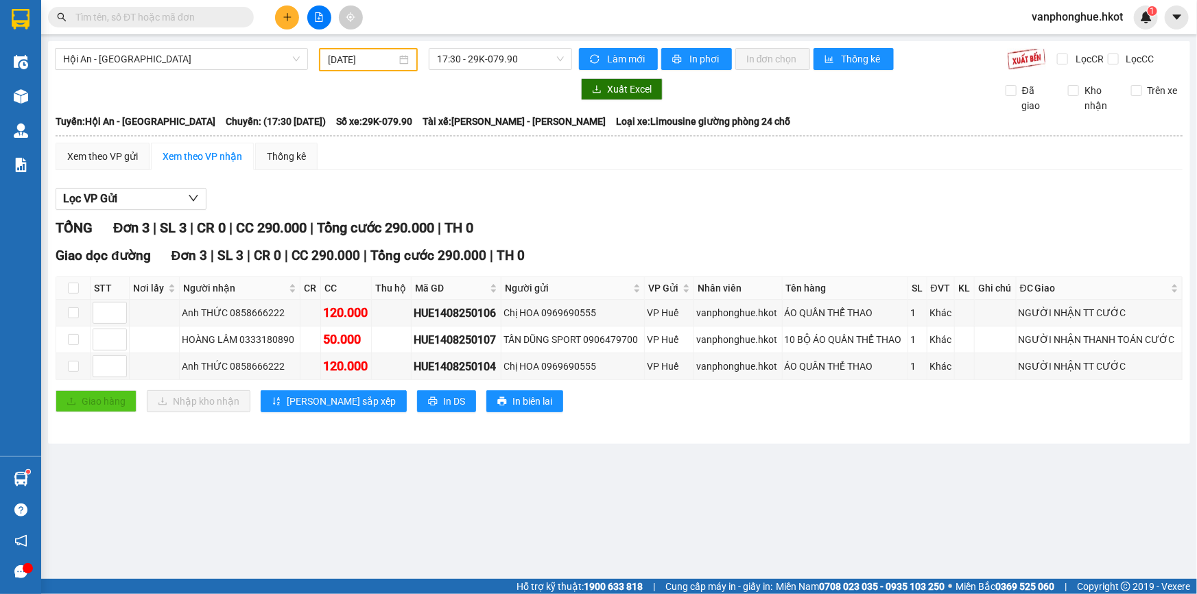 The height and width of the screenshot is (594, 1197). What do you see at coordinates (1126, 587) in the screenshot?
I see `span: copyright` at bounding box center [1126, 587].